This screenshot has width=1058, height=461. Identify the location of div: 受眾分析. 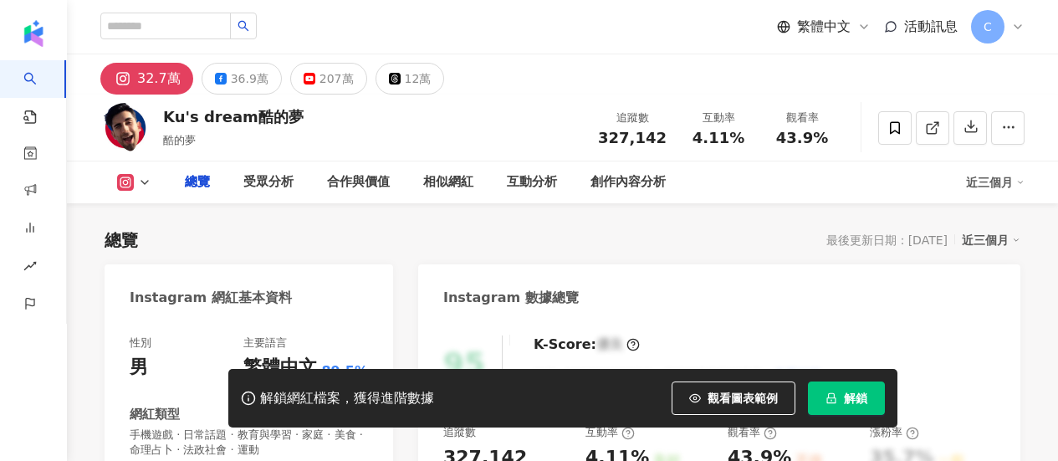
(268, 182).